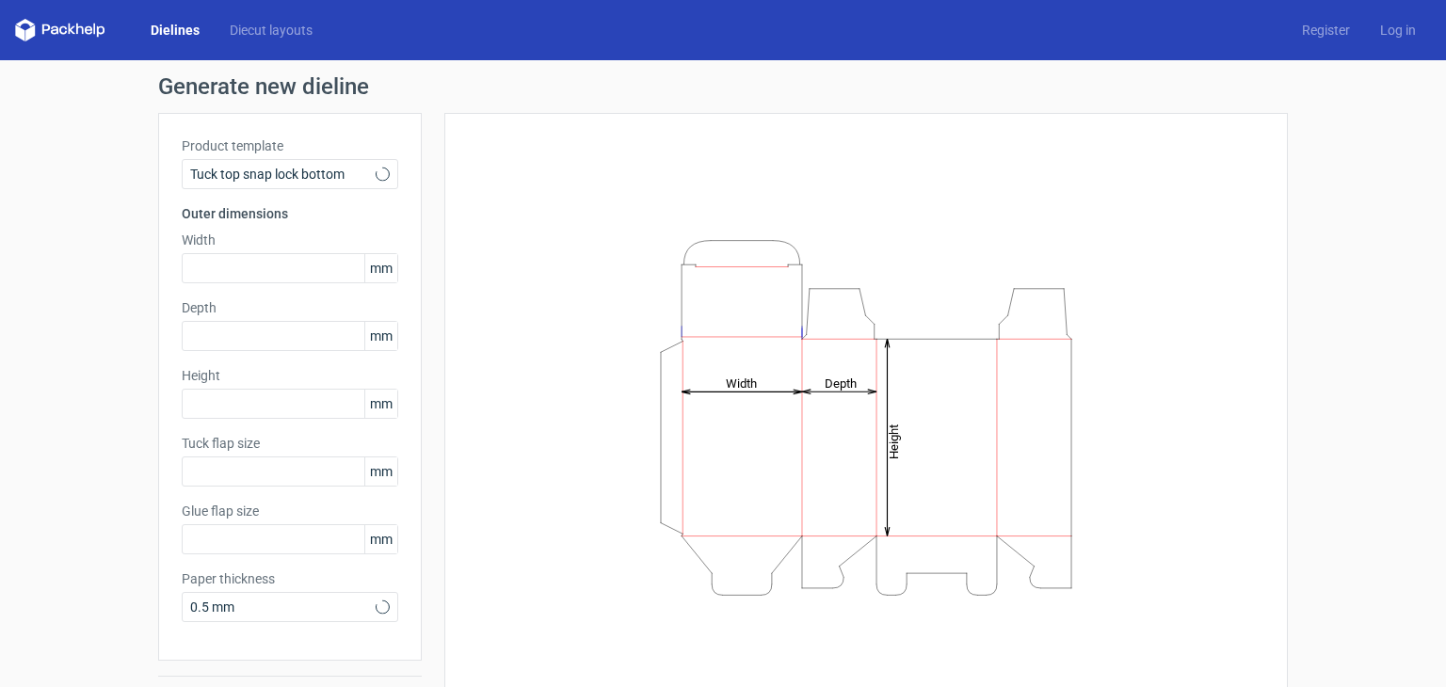  What do you see at coordinates (723, 87) in the screenshot?
I see `h1: Generate new dieline` at bounding box center [723, 87].